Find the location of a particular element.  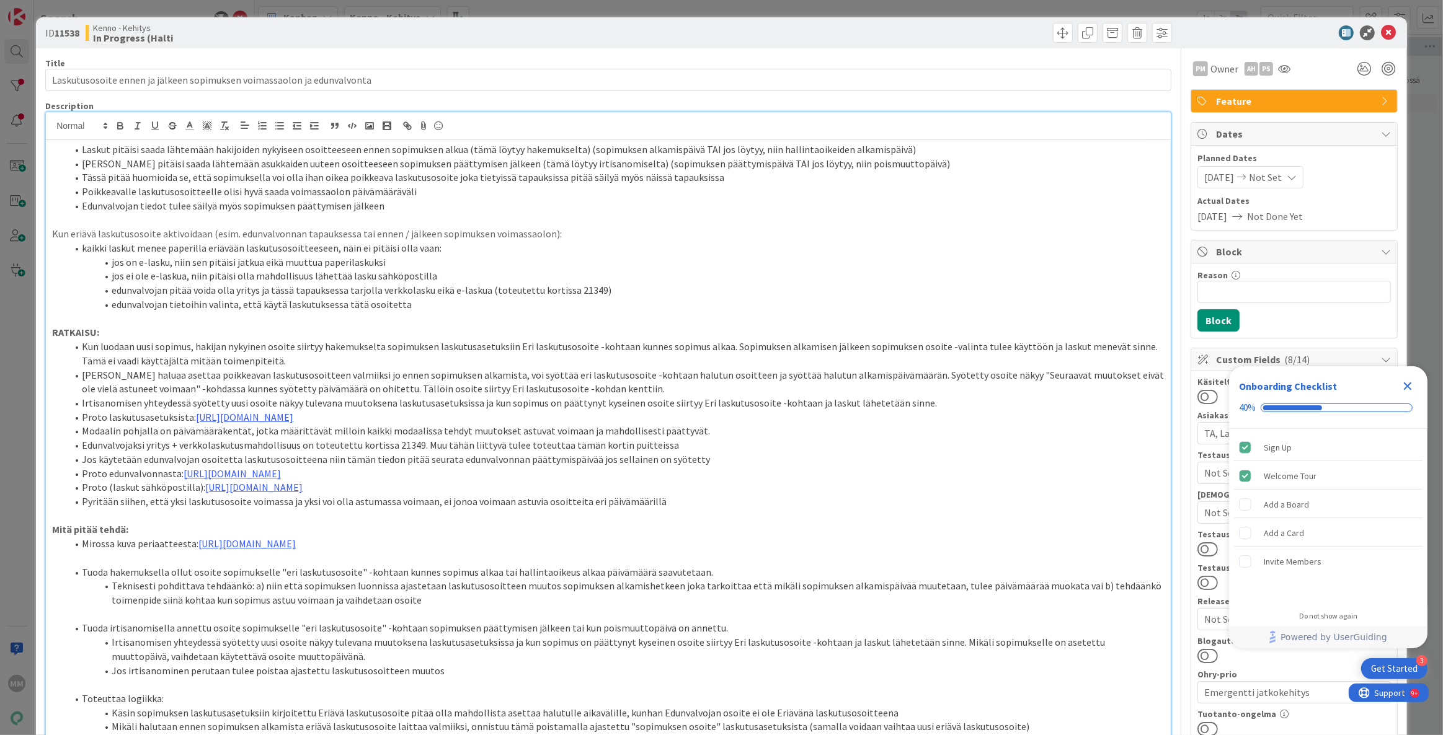

span: ( 8/14 ) is located at coordinates (1297, 360).